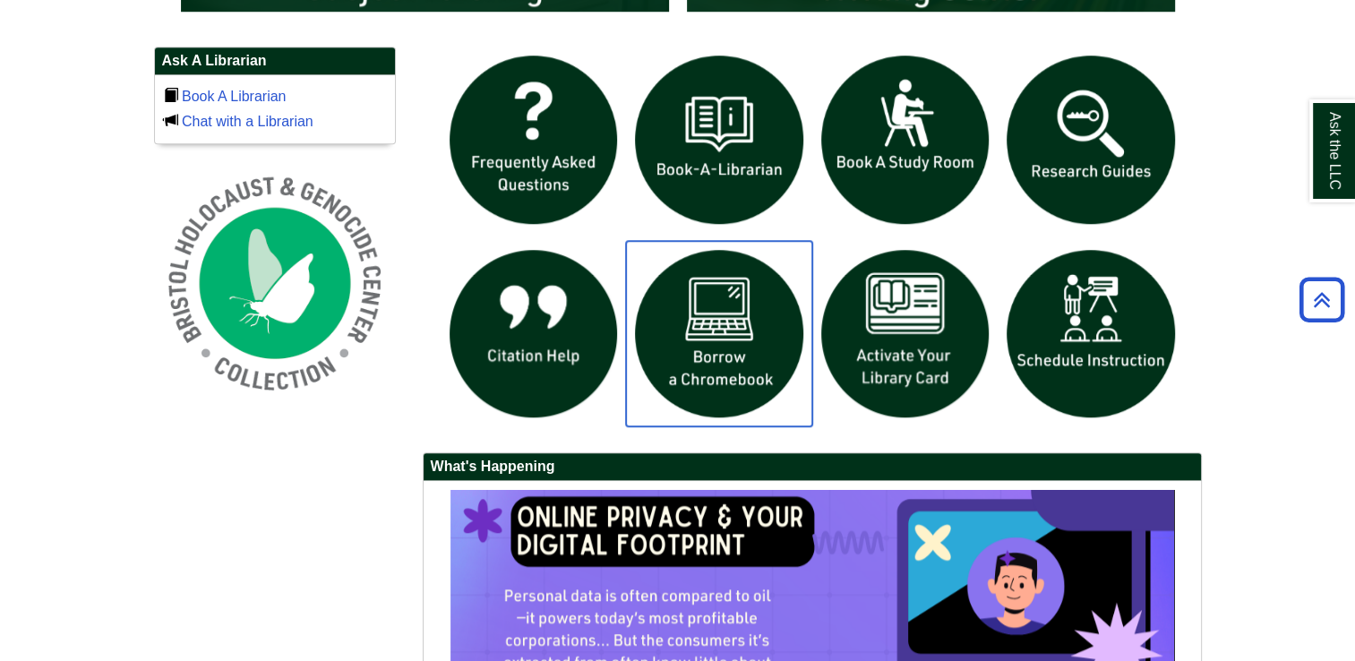 This screenshot has width=1355, height=661. I want to click on img: citation help icon links to citation help guide page, so click(534, 334).